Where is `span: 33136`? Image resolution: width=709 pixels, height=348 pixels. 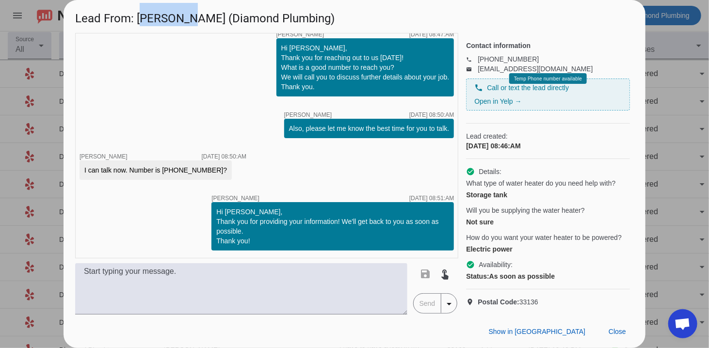 span: 33136 is located at coordinates (508, 302).